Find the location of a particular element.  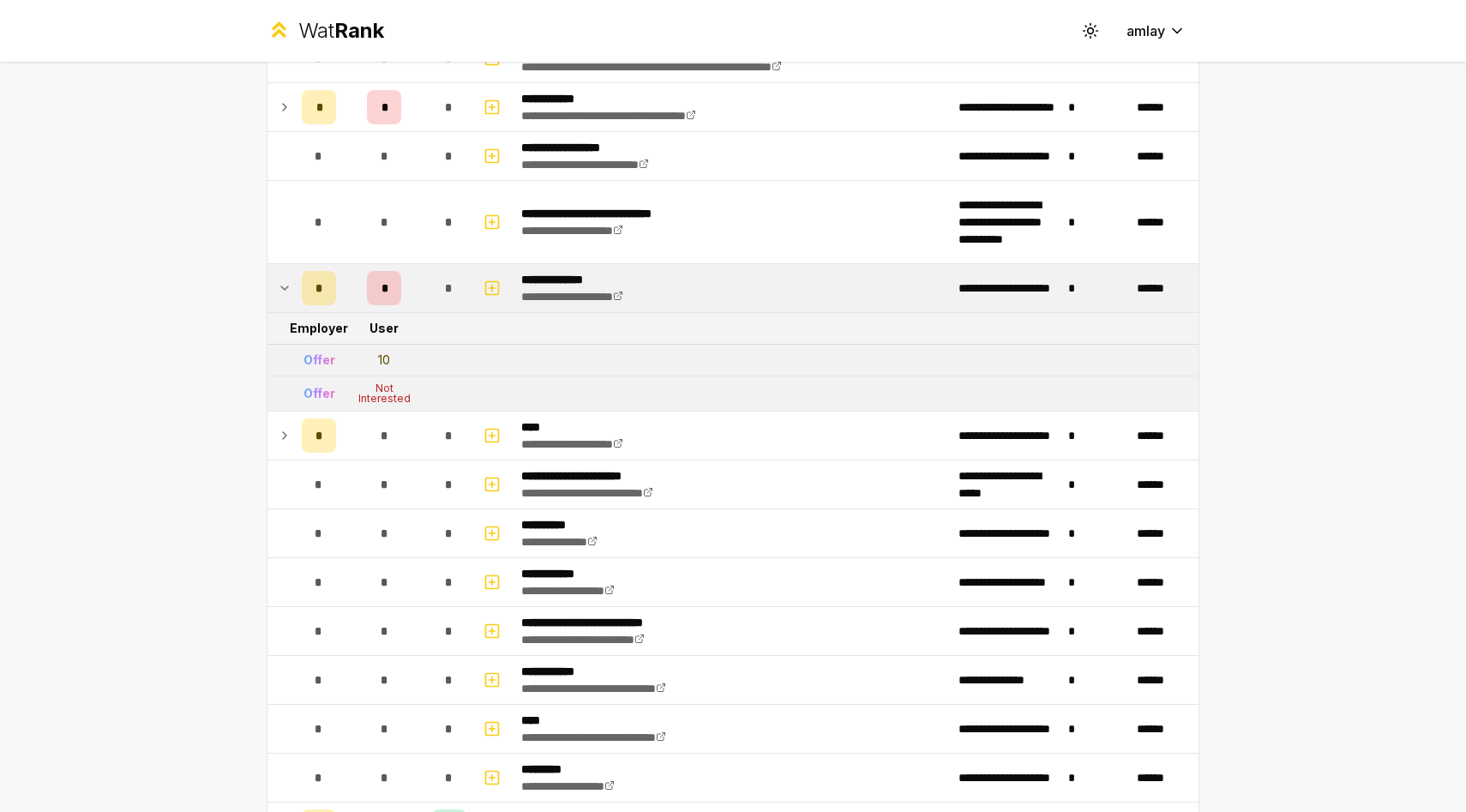

div: Not Interested is located at coordinates (384, 394).